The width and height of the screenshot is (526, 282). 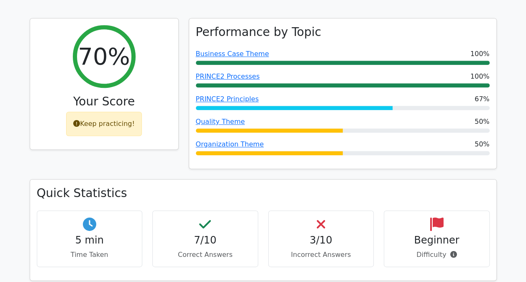 I want to click on div: Keep practicing!, so click(x=104, y=124).